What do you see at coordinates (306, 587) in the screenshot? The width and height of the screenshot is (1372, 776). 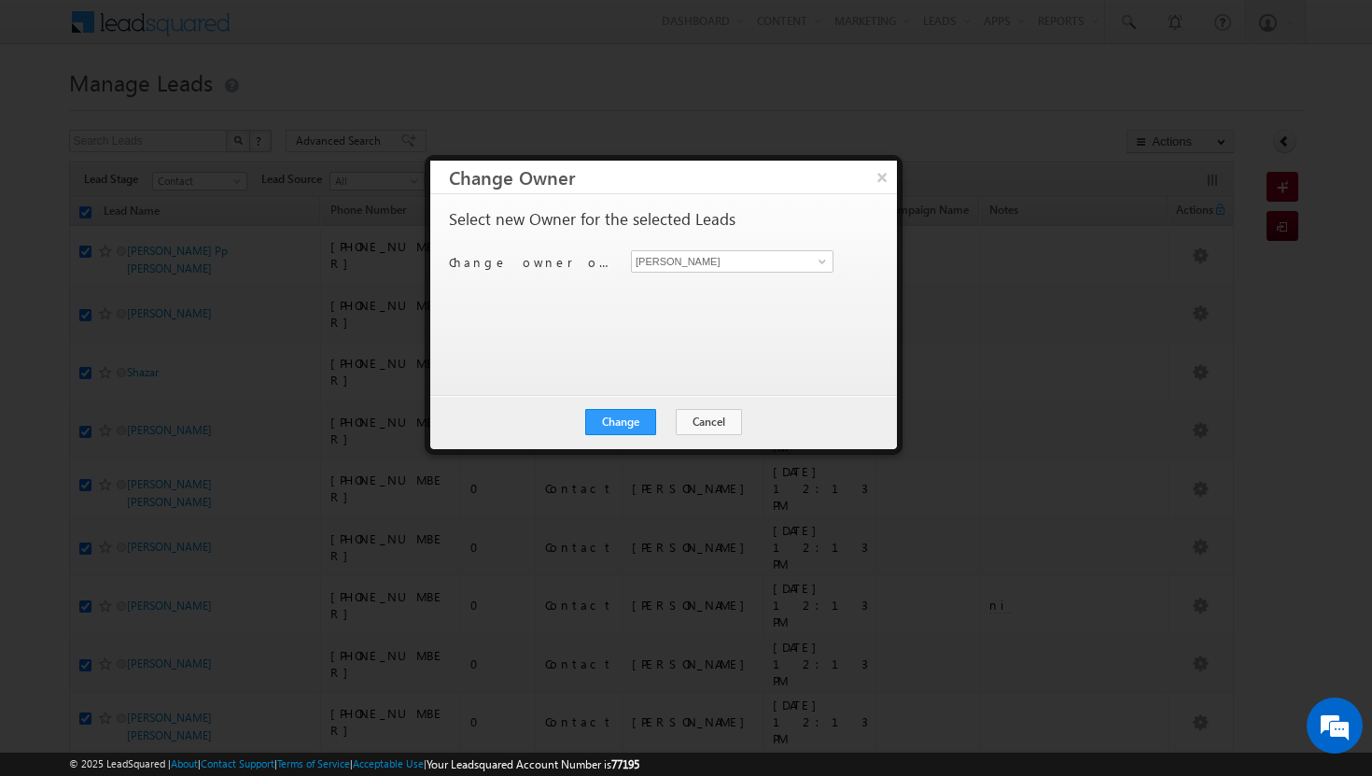 I see `em: Submit` at bounding box center [306, 587].